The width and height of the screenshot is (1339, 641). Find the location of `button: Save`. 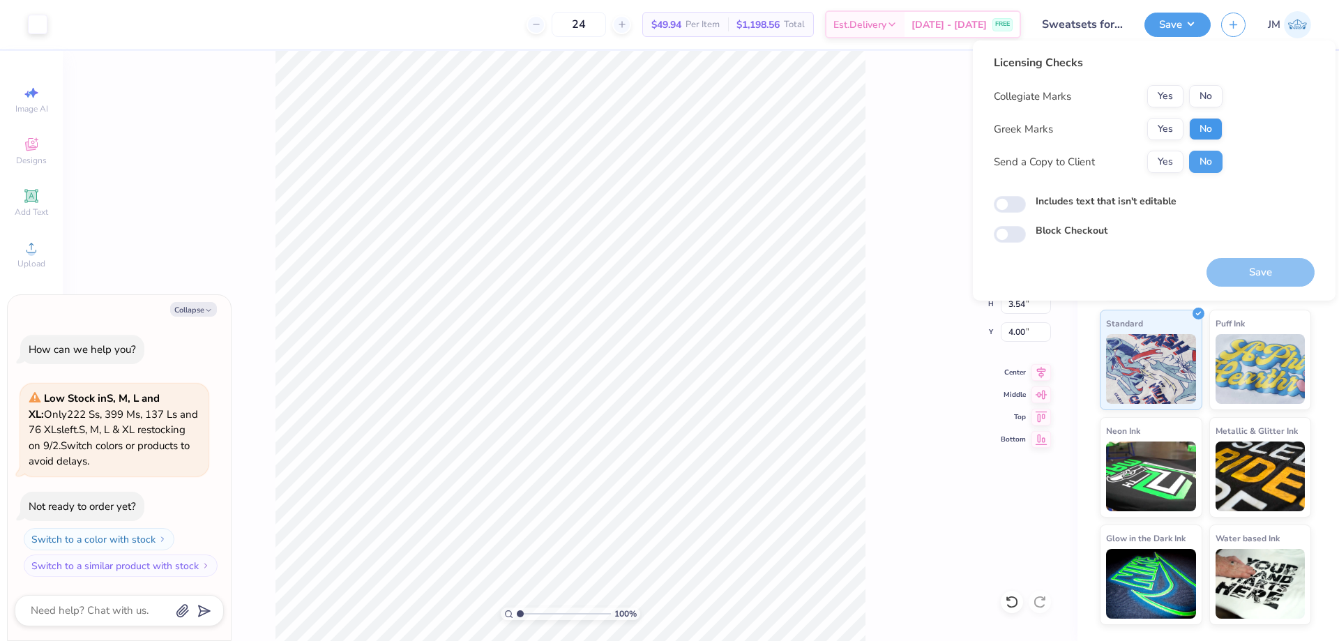

button: Save is located at coordinates (1177, 24).